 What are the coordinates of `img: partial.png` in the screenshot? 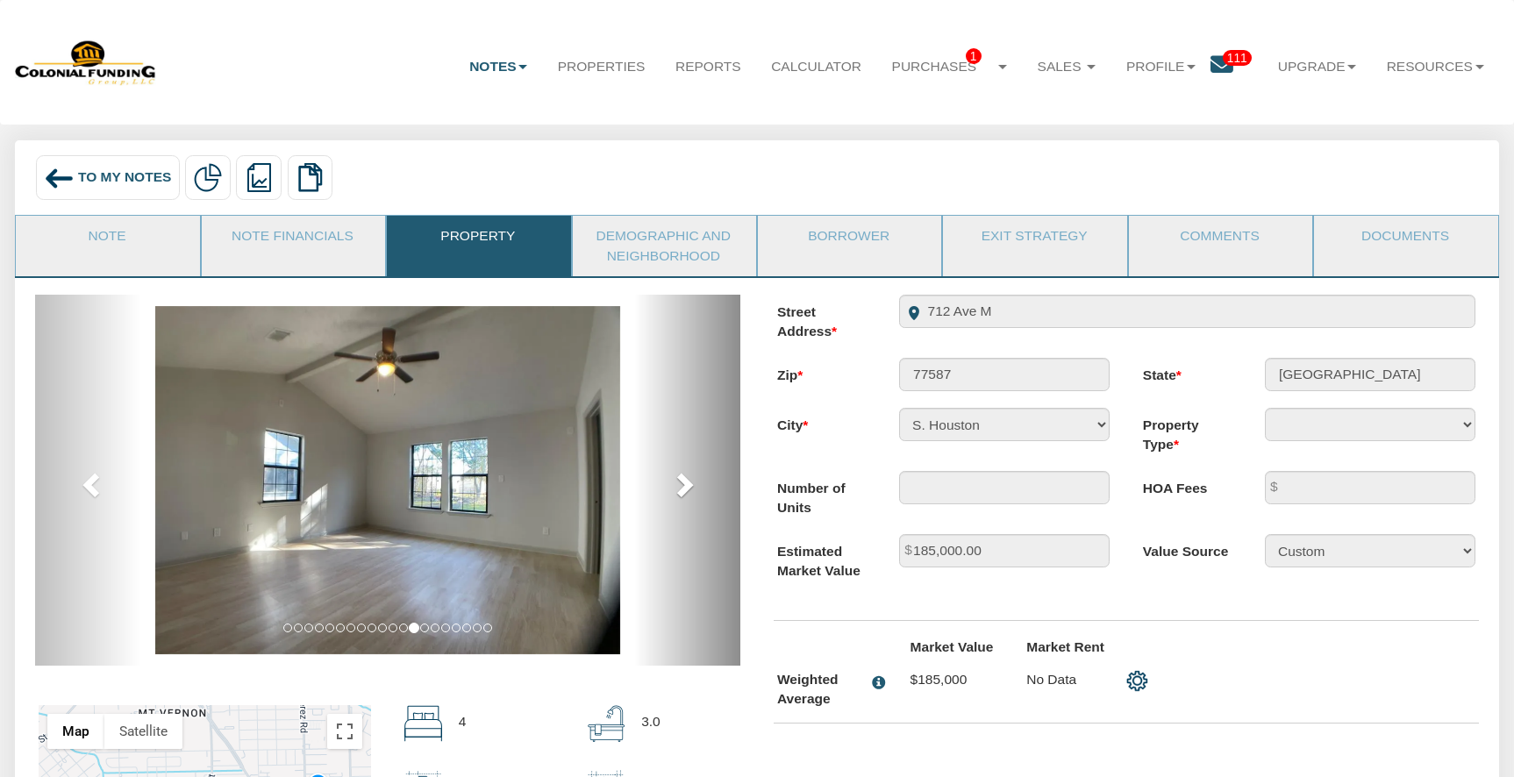 It's located at (208, 177).